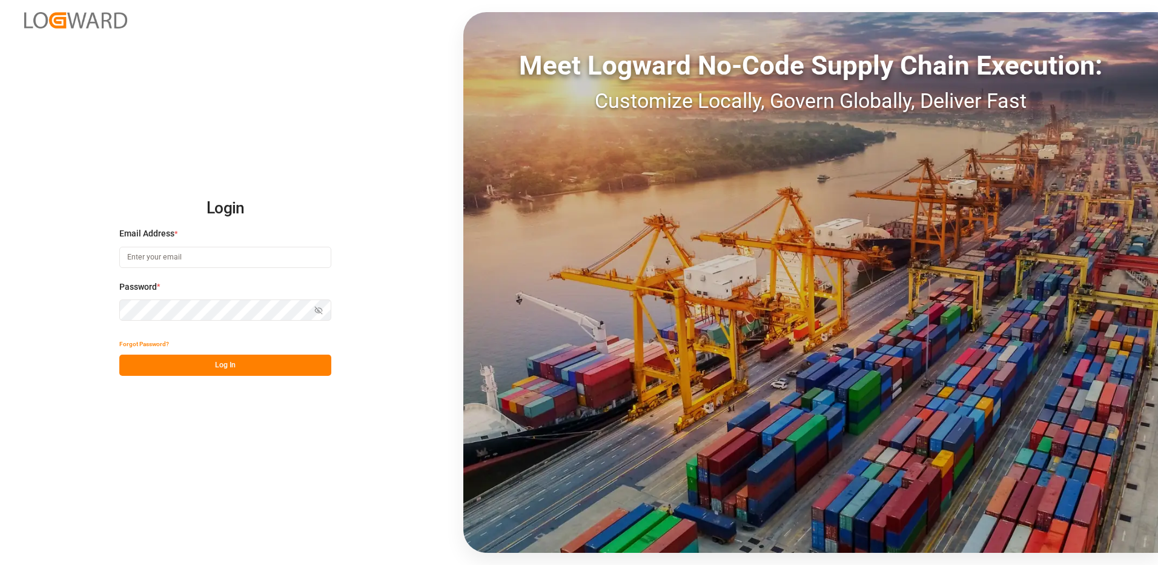 This screenshot has height=565, width=1158. Describe the element at coordinates (225, 257) in the screenshot. I see `input: Enter your email` at that location.